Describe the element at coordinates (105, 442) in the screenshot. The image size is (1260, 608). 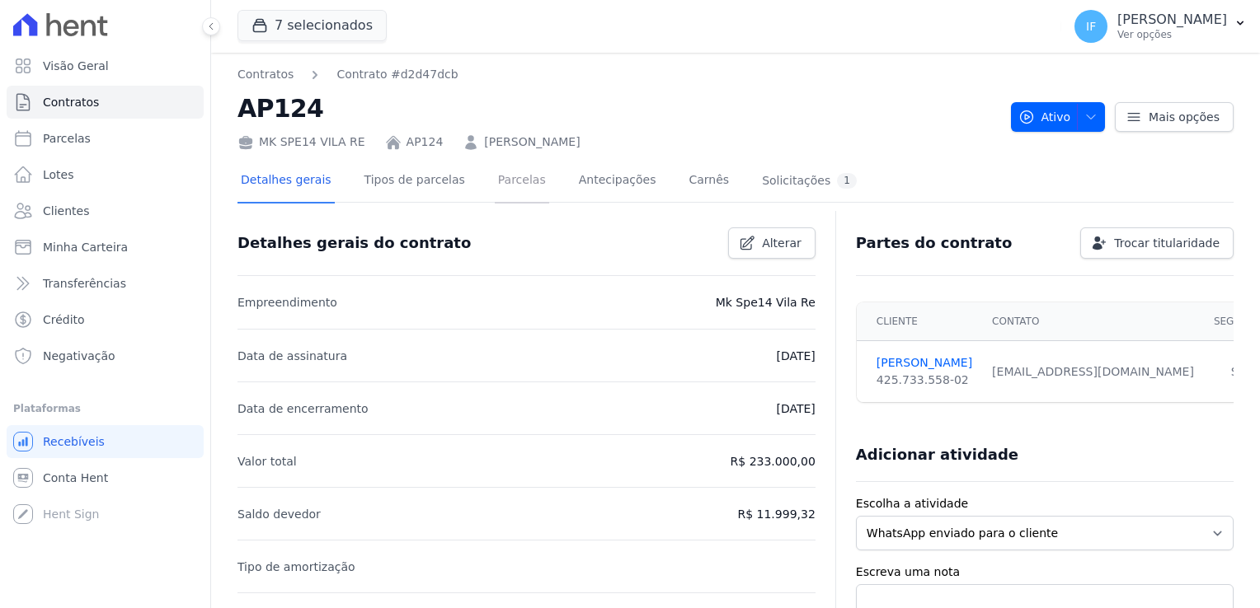
I see `a: Recebíveis` at that location.